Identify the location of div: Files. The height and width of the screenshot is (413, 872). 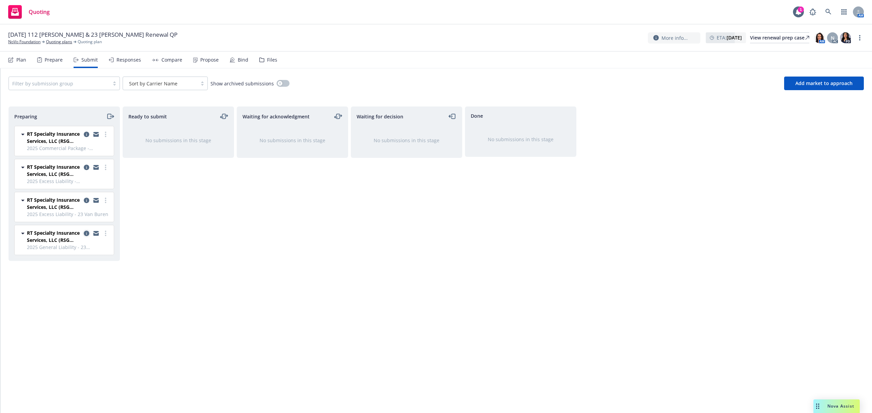
(272, 60).